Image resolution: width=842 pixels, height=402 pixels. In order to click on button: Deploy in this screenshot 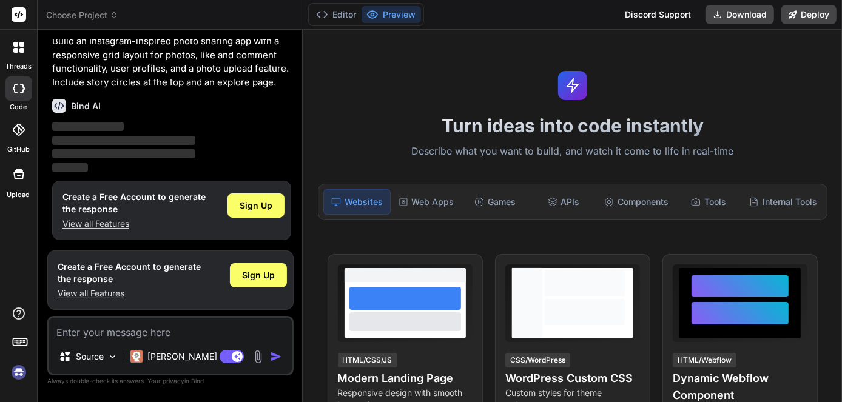, I will do `click(809, 15)`.